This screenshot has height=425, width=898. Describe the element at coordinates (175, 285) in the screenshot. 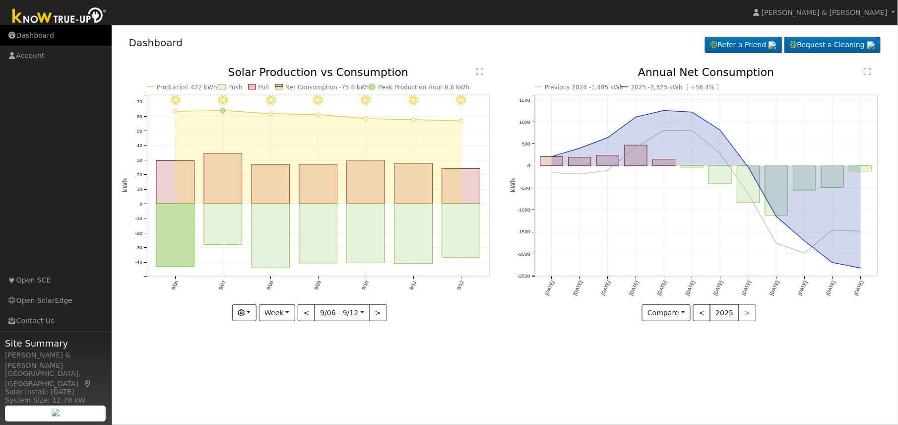

I see `text: 9/06` at that location.